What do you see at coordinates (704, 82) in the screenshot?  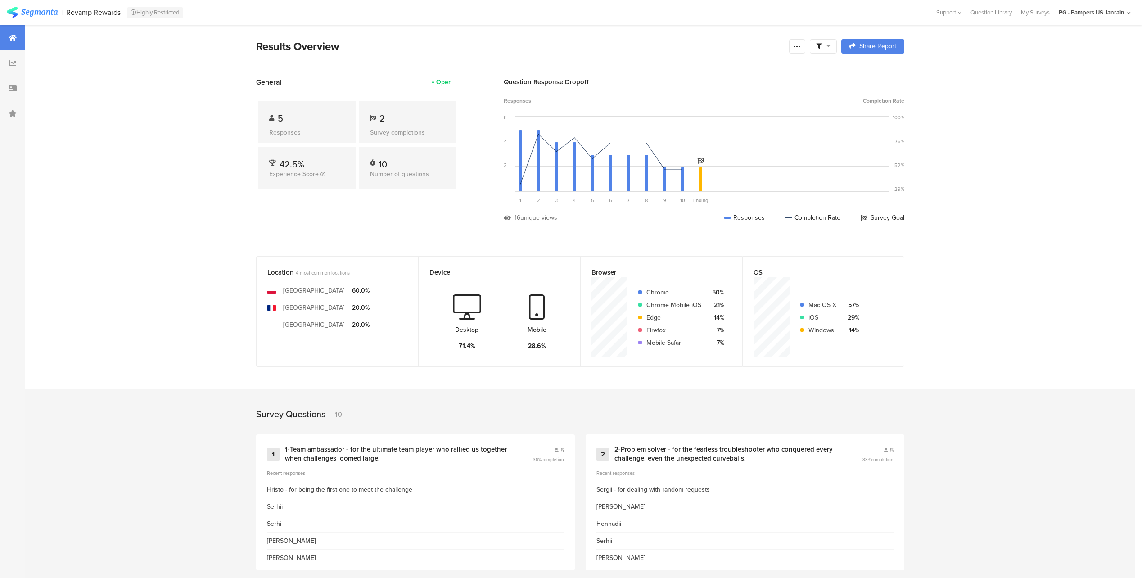 I see `div: Question Response Dropoff` at bounding box center [704, 82].